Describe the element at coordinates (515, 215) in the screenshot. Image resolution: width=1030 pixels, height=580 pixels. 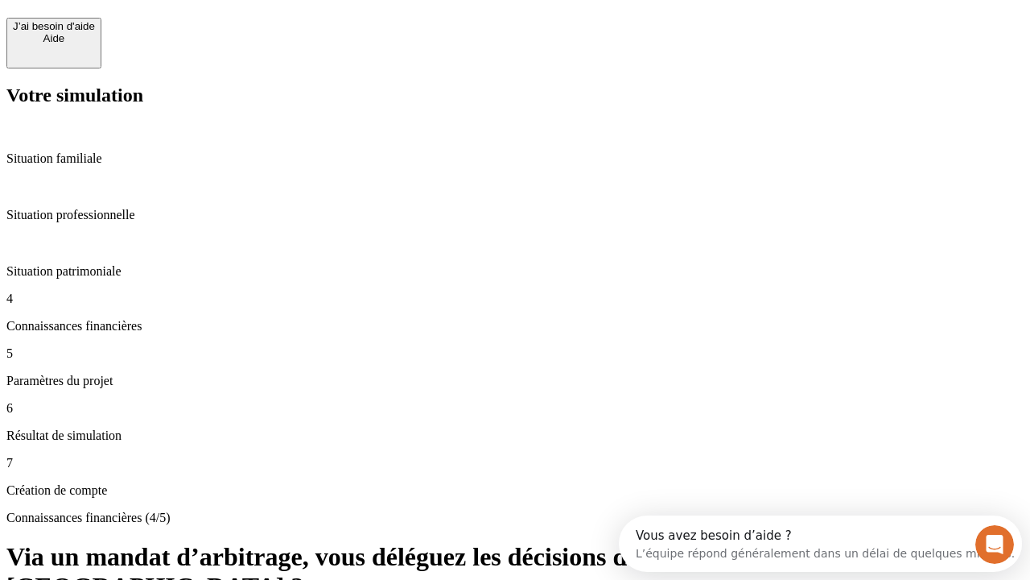
I see `p: Situation professionnelle` at that location.